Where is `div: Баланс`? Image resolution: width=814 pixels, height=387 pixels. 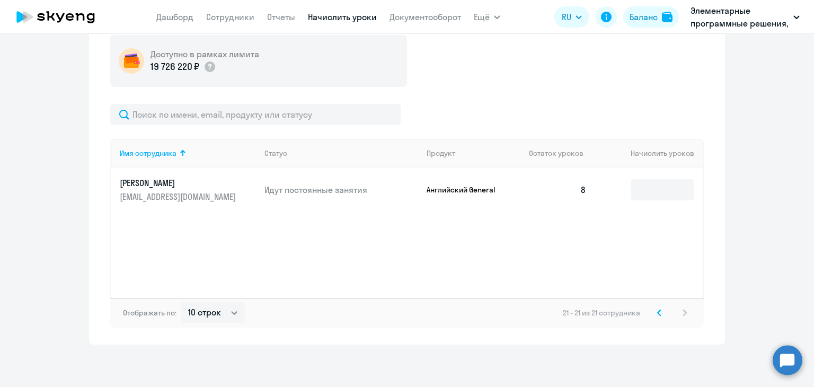 div: Баланс is located at coordinates (643, 17).